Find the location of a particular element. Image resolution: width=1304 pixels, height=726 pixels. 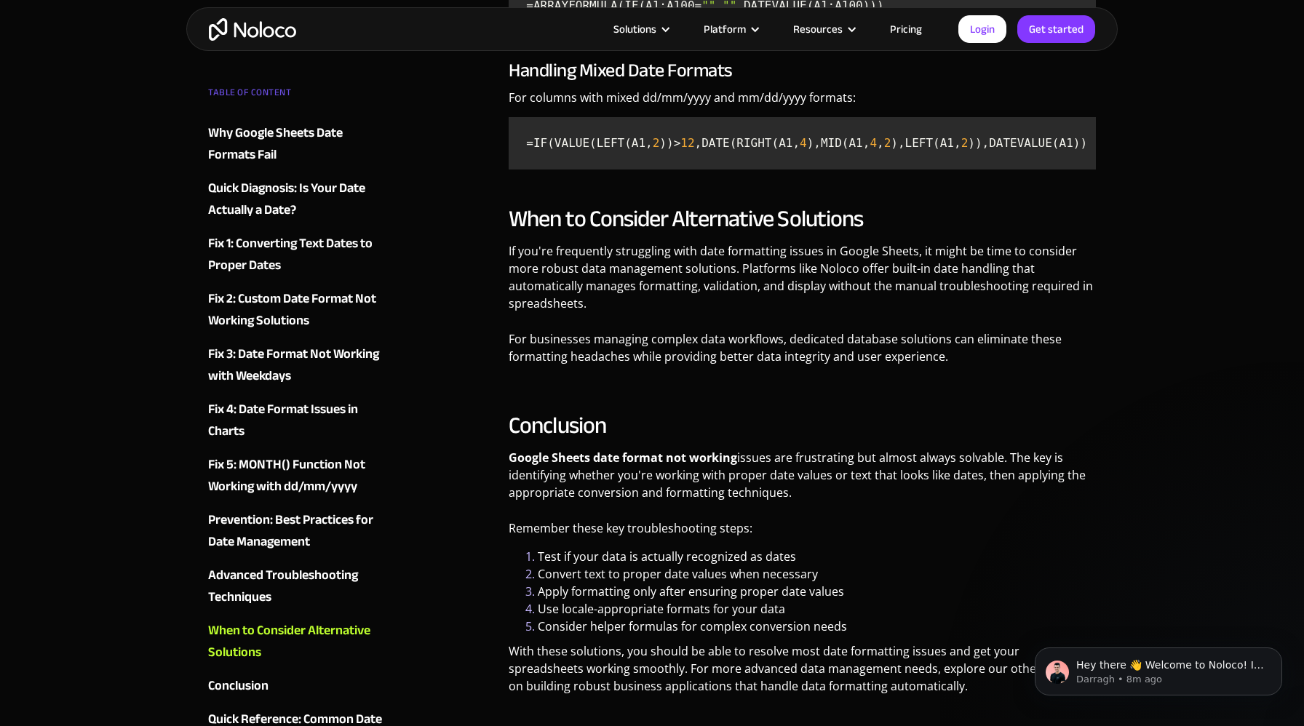

div: Fix 2: Custom Date Format Not Working Solutions is located at coordinates (296, 310).